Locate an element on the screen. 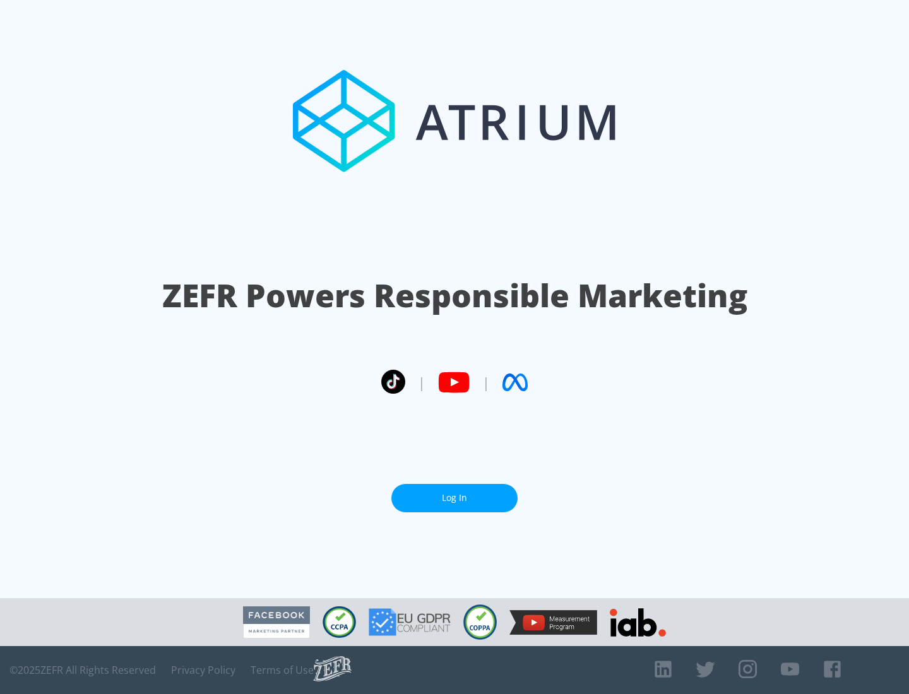 Image resolution: width=909 pixels, height=694 pixels. img: CCPA Compliant is located at coordinates (339, 622).